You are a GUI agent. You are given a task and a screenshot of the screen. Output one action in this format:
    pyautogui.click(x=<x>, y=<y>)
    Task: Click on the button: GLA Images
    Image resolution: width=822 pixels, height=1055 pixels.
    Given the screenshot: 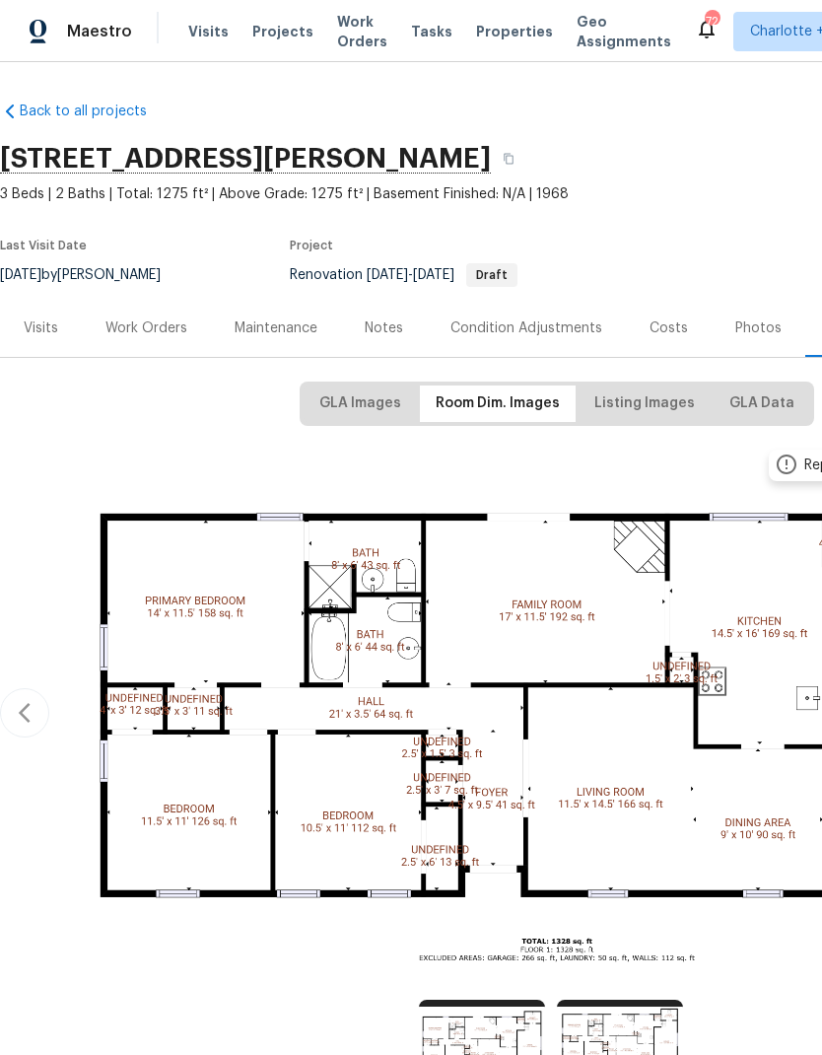 What is the action you would take?
    pyautogui.click(x=360, y=403)
    